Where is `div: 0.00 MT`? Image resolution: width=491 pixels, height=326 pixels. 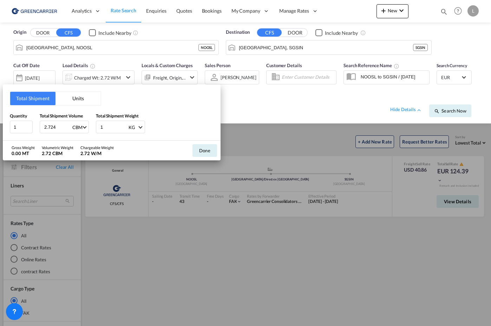
div: 0.00 MT is located at coordinates (23, 153).